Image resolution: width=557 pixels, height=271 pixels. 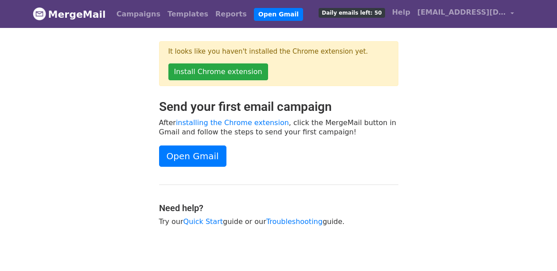 What do you see at coordinates (279, 51) in the screenshot?
I see `p: It looks like you haven't installed the Chrome extension yet.` at bounding box center [279, 51].